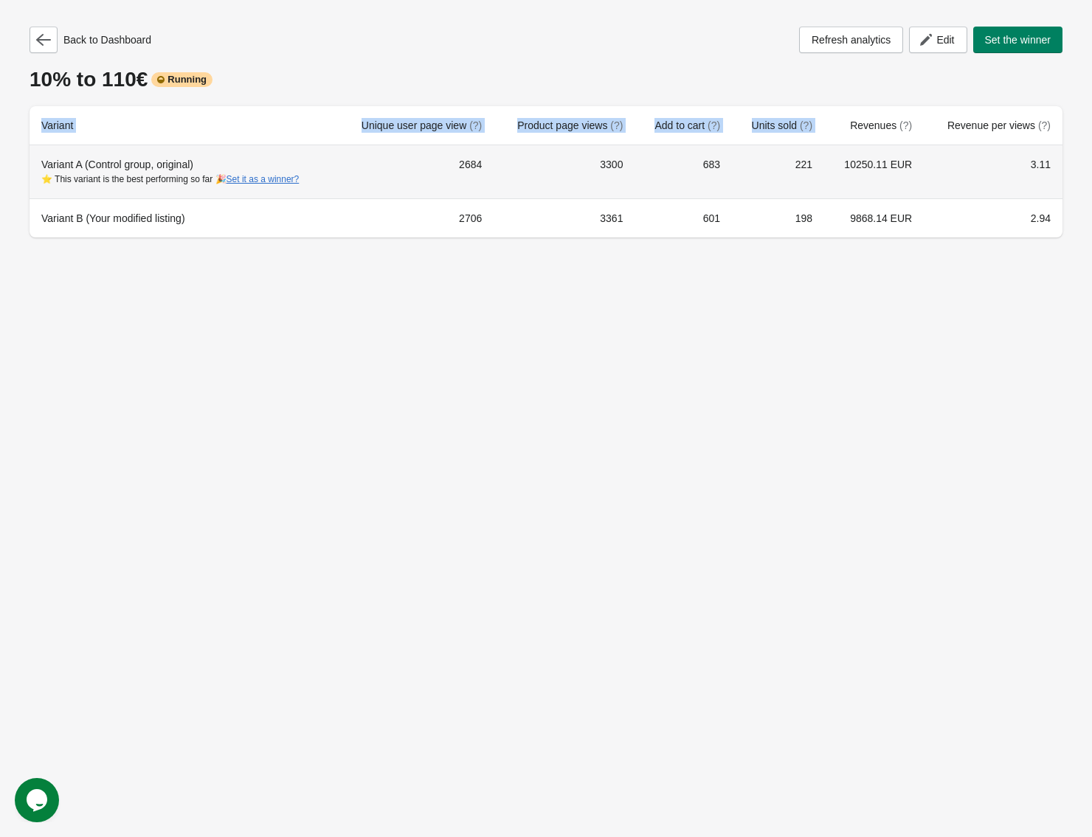  I want to click on span: Units sold, so click(782, 125).